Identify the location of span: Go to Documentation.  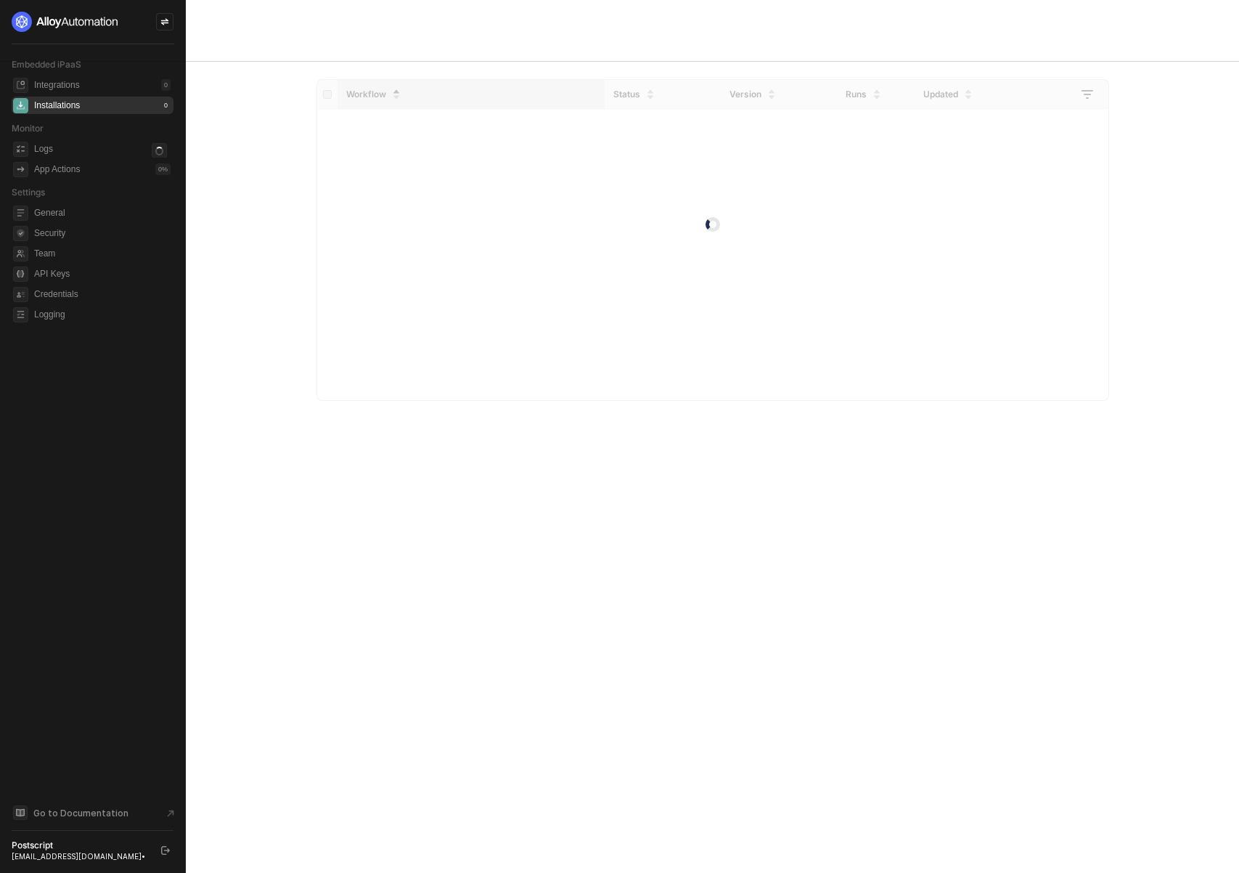
(81, 812).